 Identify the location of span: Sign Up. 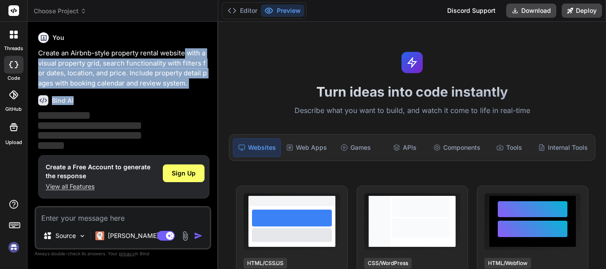
(184, 174).